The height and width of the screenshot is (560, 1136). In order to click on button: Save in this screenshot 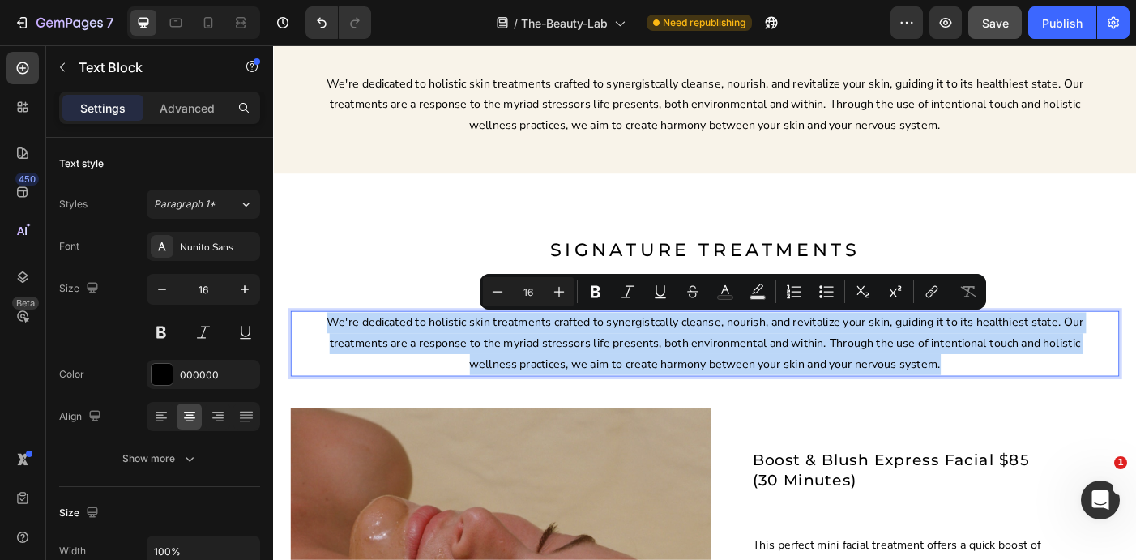, I will do `click(995, 23)`.